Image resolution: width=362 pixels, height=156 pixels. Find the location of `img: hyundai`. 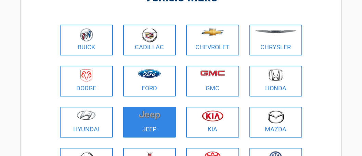

img: hyundai is located at coordinates (86, 115).